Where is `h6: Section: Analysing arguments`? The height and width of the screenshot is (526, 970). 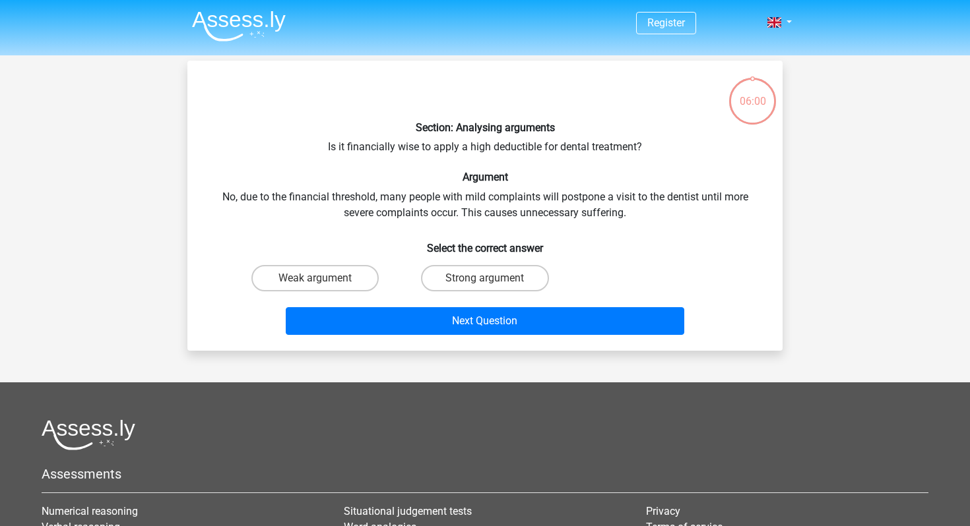
h6: Section: Analysing arguments is located at coordinates (485, 127).